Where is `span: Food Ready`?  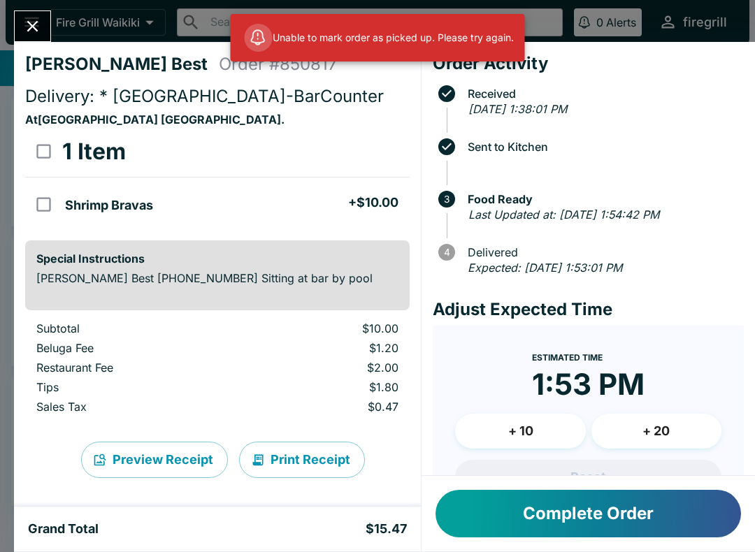 span: Food Ready is located at coordinates (602, 199).